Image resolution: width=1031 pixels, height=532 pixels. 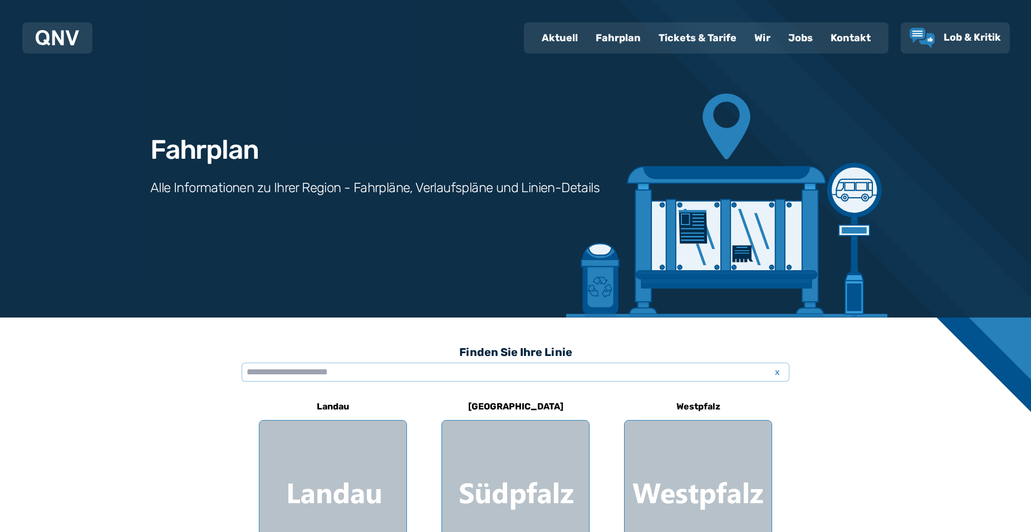 What do you see at coordinates (560, 38) in the screenshot?
I see `div: Aktuell` at bounding box center [560, 38].